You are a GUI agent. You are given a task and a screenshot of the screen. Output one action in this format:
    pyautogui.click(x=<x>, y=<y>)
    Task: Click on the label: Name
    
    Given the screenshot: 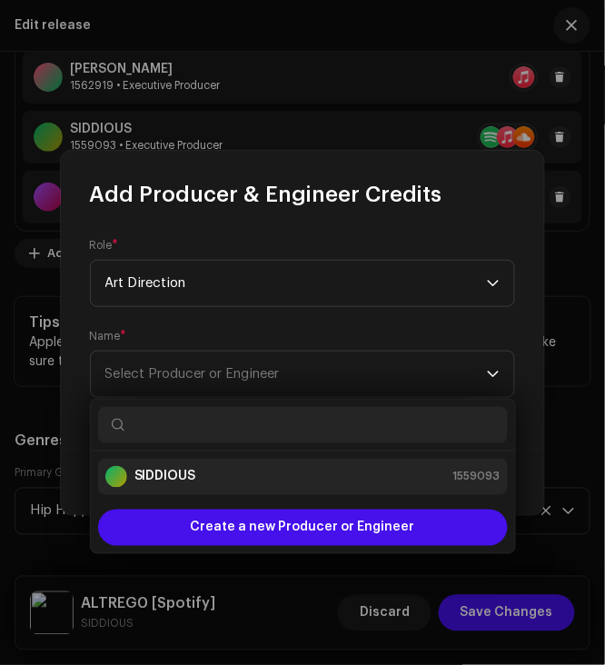 What is the action you would take?
    pyautogui.click(x=108, y=336)
    